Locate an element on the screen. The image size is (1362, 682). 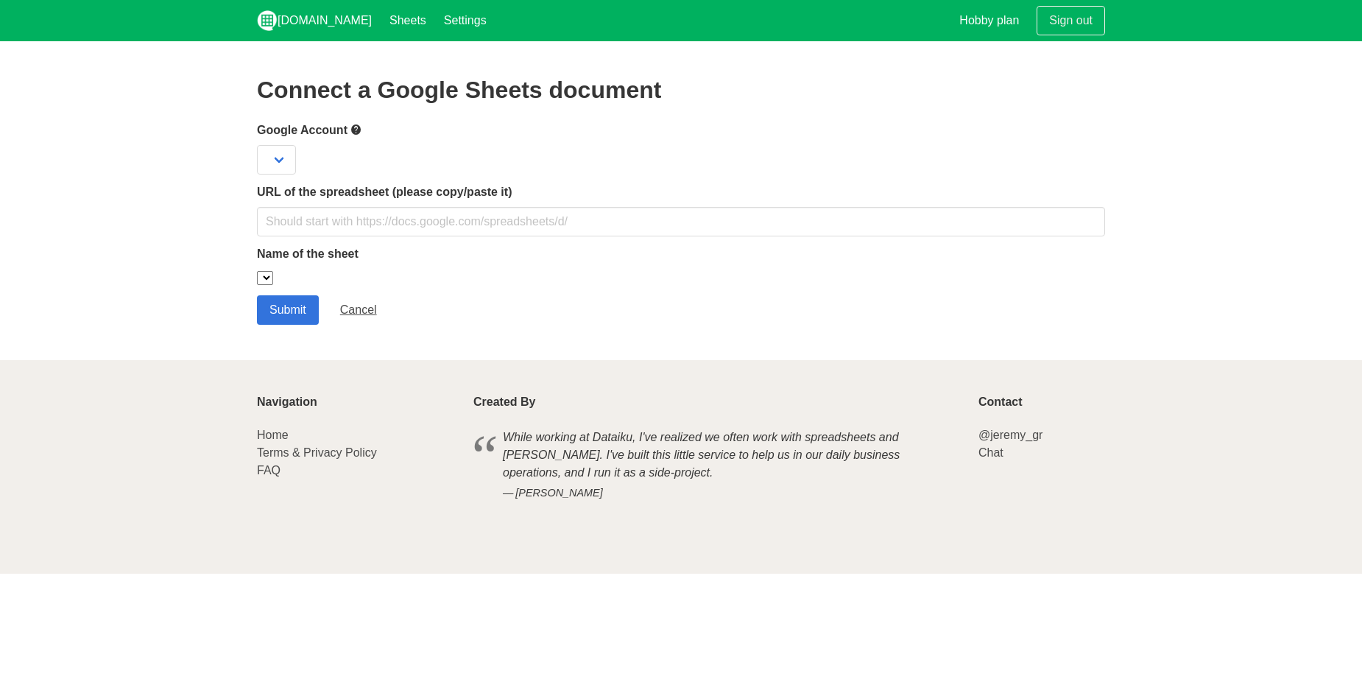
label: URL of the spreadsheet (please copy/paste it) is located at coordinates (681, 192).